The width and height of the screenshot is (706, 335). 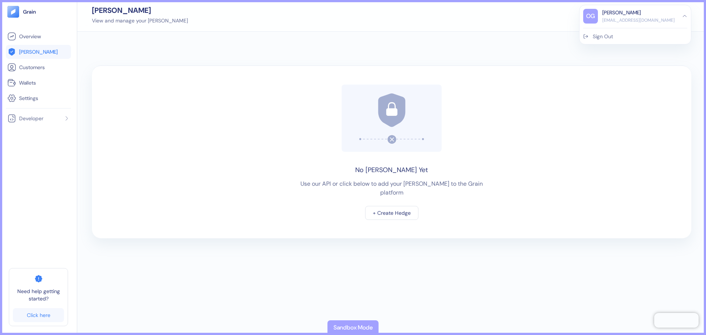 What do you see at coordinates (353, 328) in the screenshot?
I see `div: Sandbox Mode` at bounding box center [353, 328].